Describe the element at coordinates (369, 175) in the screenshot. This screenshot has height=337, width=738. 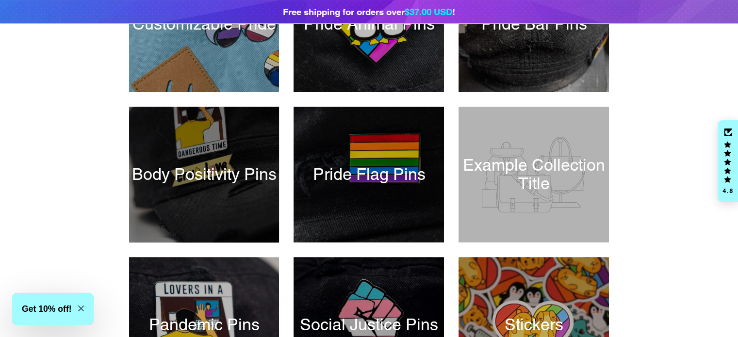
I see `a: Pride Flag Pins` at that location.